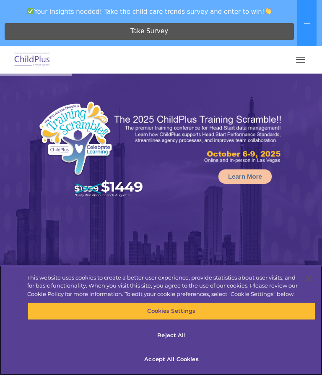  Describe the element at coordinates (172, 335) in the screenshot. I see `button: Reject All` at that location.